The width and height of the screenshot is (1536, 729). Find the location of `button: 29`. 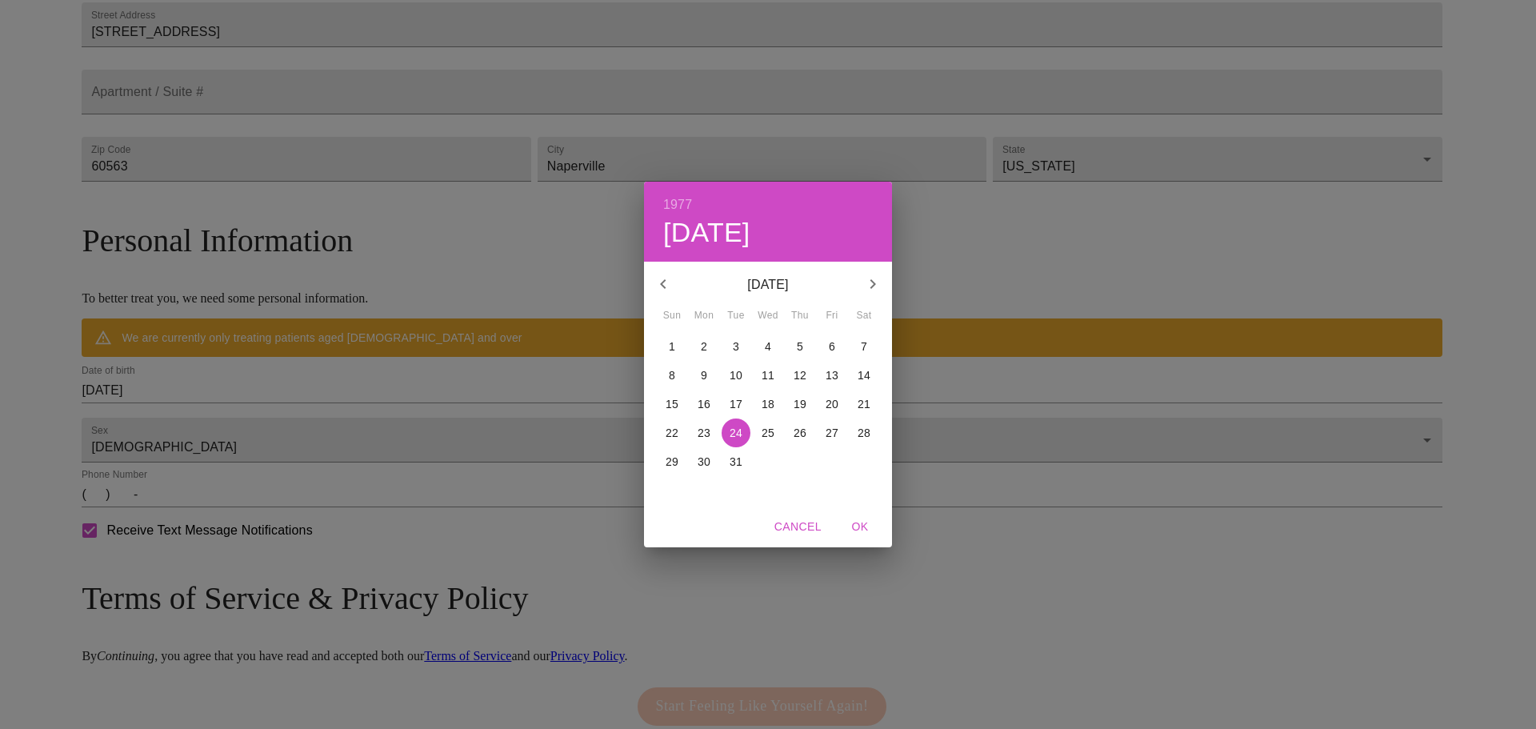

button: 29 is located at coordinates (672, 462).